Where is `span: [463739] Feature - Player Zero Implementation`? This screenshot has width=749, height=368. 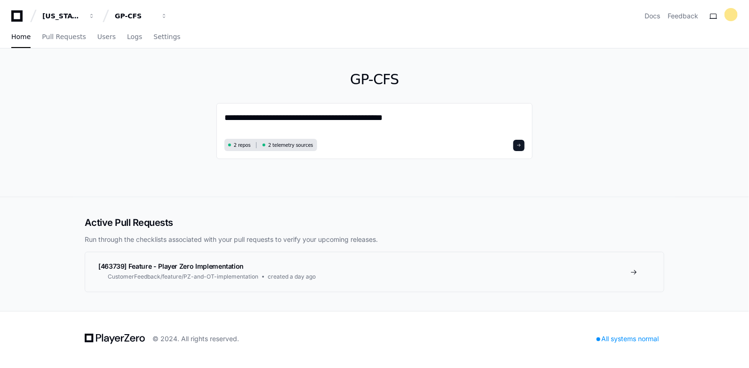 span: [463739] Feature - Player Zero Implementation is located at coordinates (171, 266).